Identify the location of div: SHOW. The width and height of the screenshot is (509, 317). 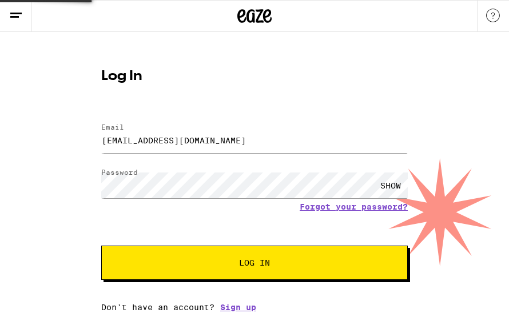
(390, 185).